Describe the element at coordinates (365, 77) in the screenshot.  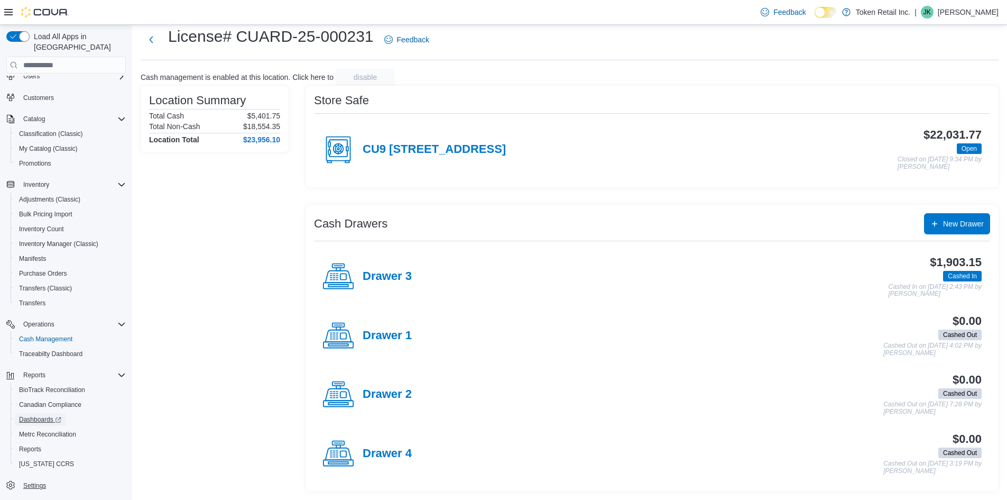
I see `span: disable` at that location.